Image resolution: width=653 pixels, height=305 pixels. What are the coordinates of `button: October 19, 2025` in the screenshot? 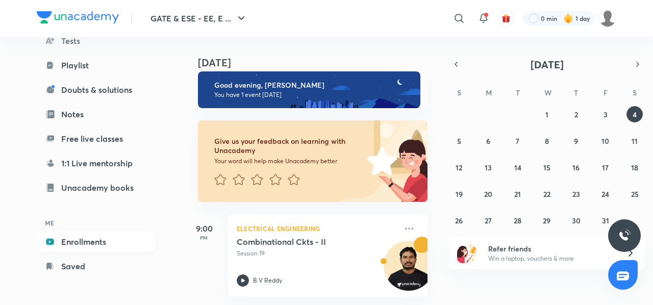 It's located at (459, 194).